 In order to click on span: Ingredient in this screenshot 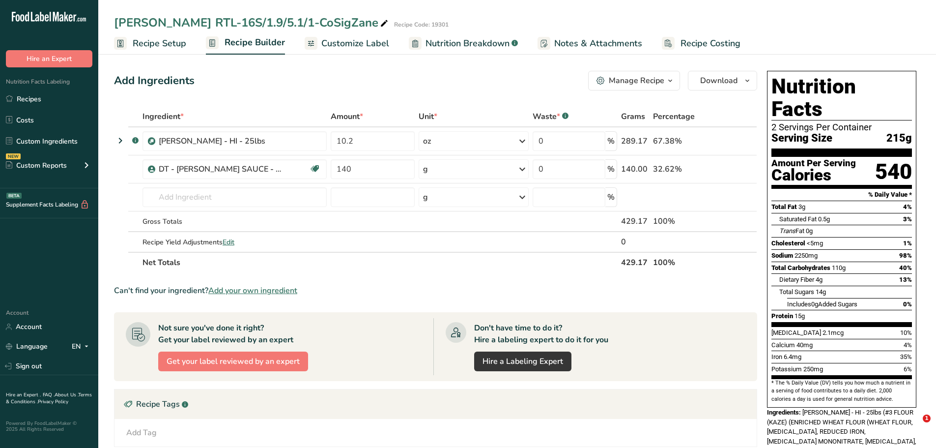, I will do `click(163, 116)`.